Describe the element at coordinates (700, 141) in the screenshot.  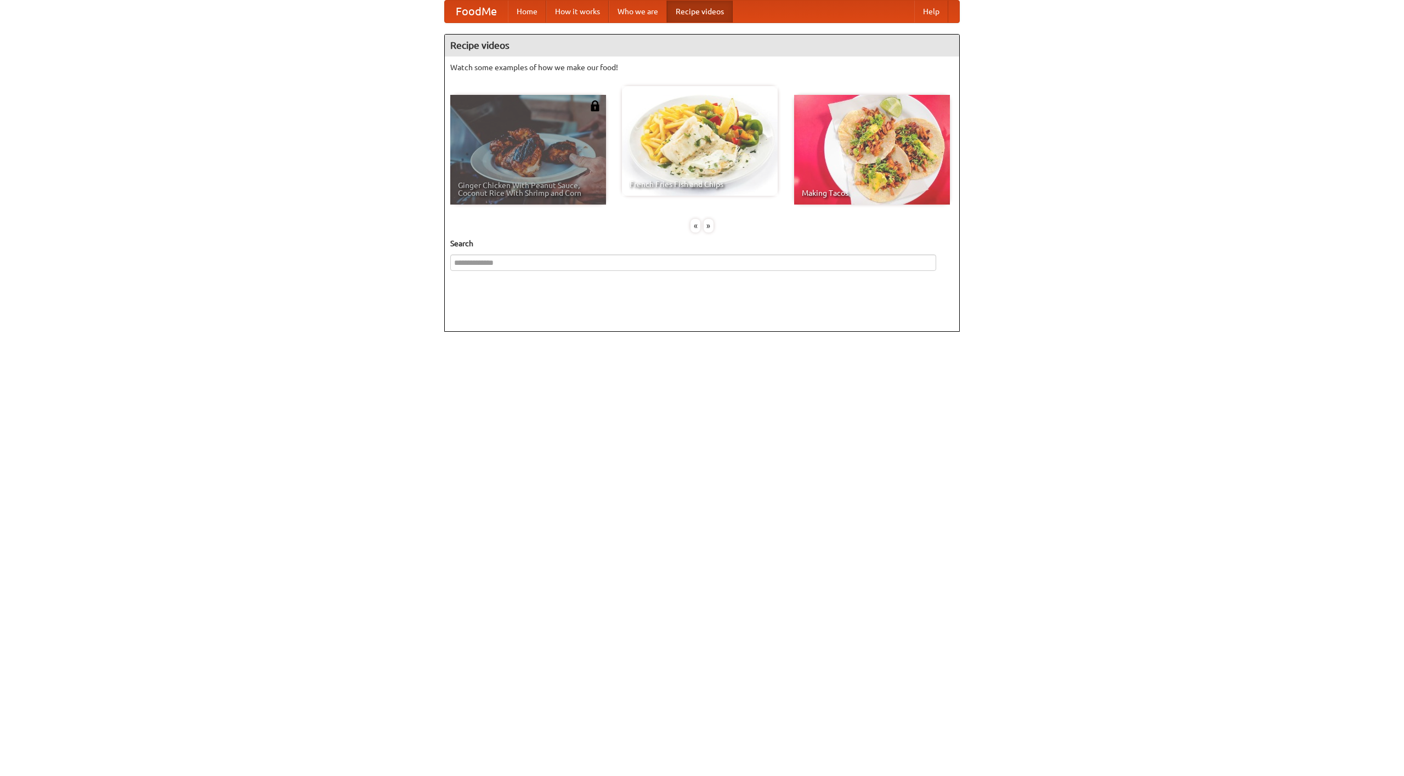
I see `a: French Fries Fish and Chips` at that location.